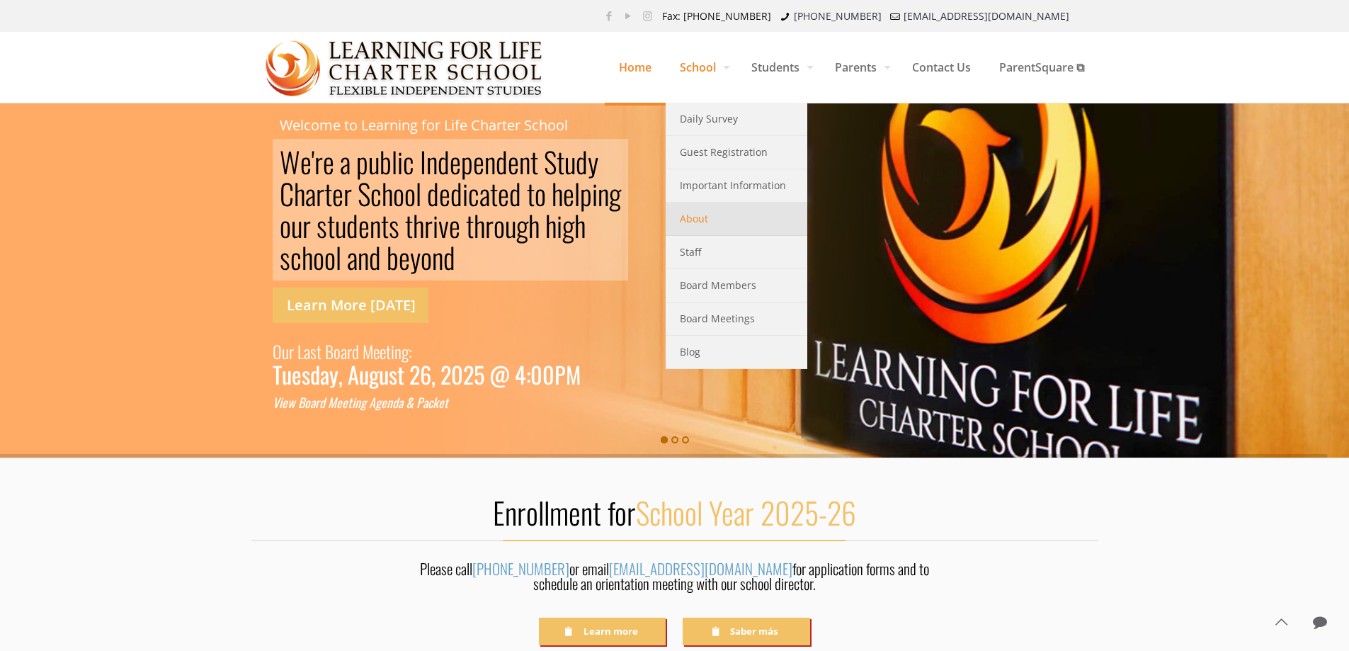 The height and width of the screenshot is (651, 1349). Describe the element at coordinates (360, 402) in the screenshot. I see `a: View Board Meeting Agenda & Packet` at that location.